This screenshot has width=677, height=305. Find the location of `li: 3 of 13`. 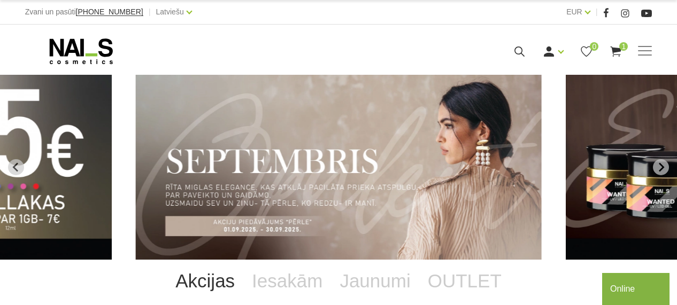

li: 3 of 13 is located at coordinates (339, 167).